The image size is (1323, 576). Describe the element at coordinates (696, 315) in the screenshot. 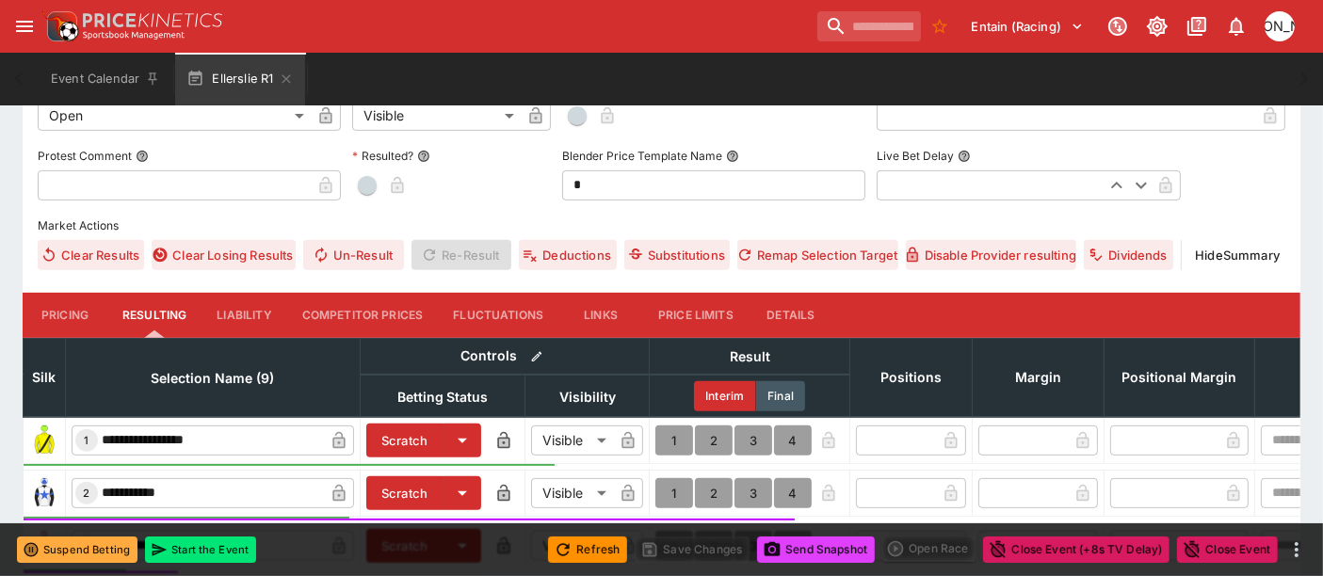

I see `button: Price Limits` at that location.